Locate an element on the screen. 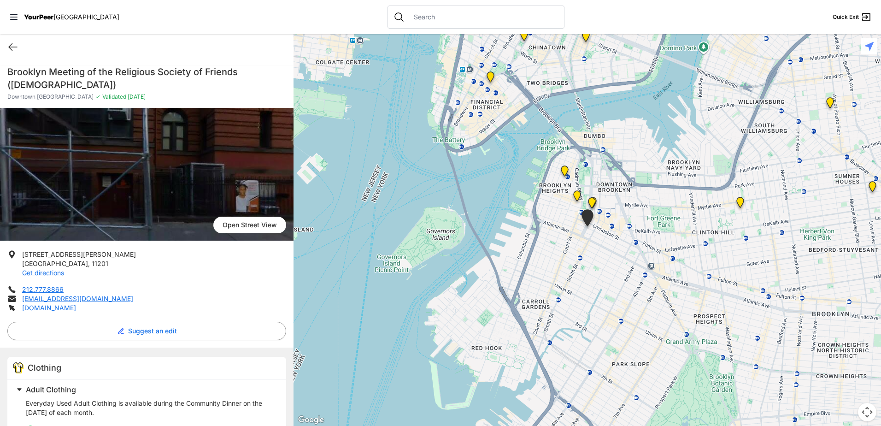 The image size is (881, 426). span: 11201 is located at coordinates (100, 263).